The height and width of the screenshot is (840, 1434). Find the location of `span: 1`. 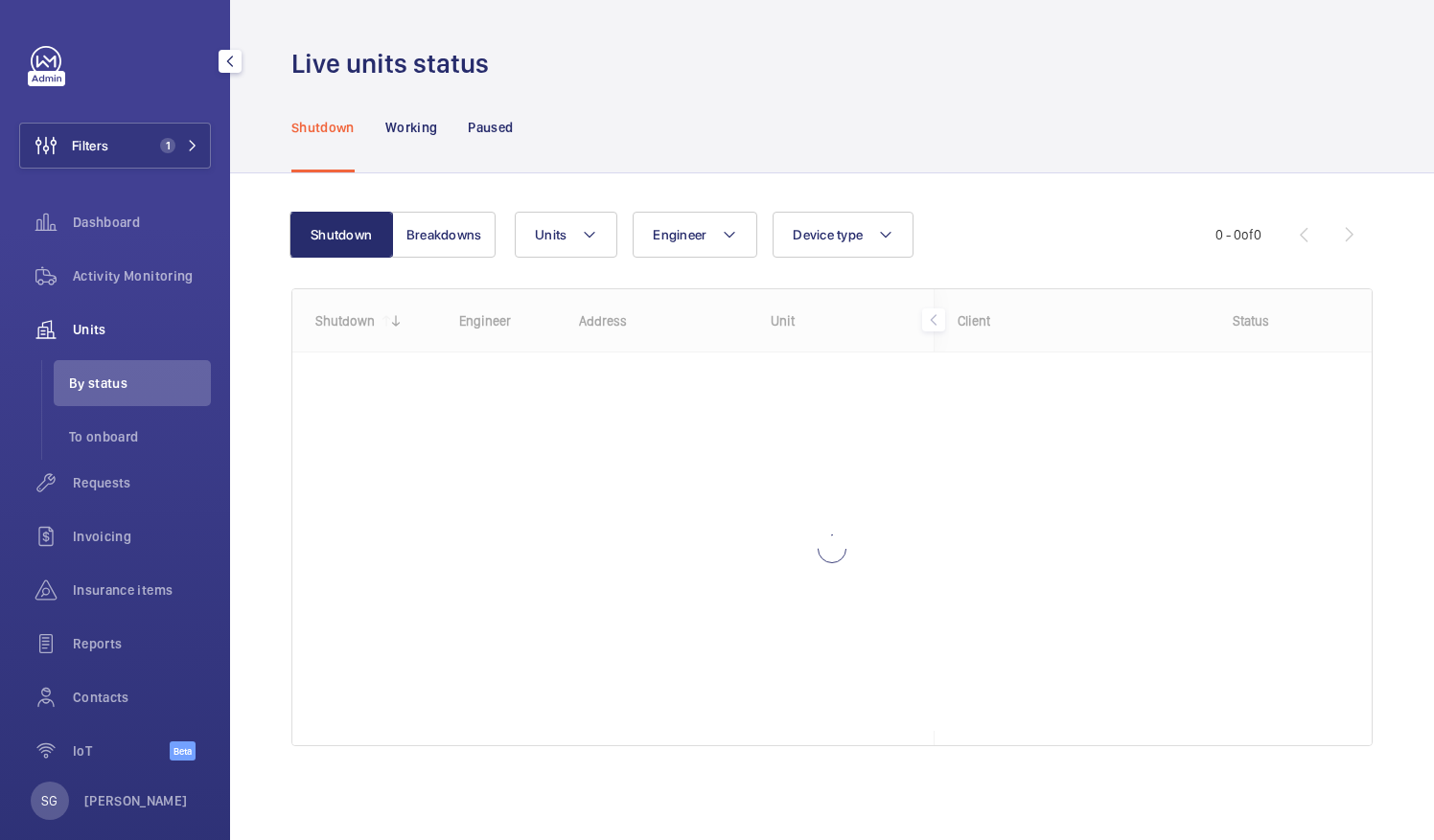

span: 1 is located at coordinates (168, 145).